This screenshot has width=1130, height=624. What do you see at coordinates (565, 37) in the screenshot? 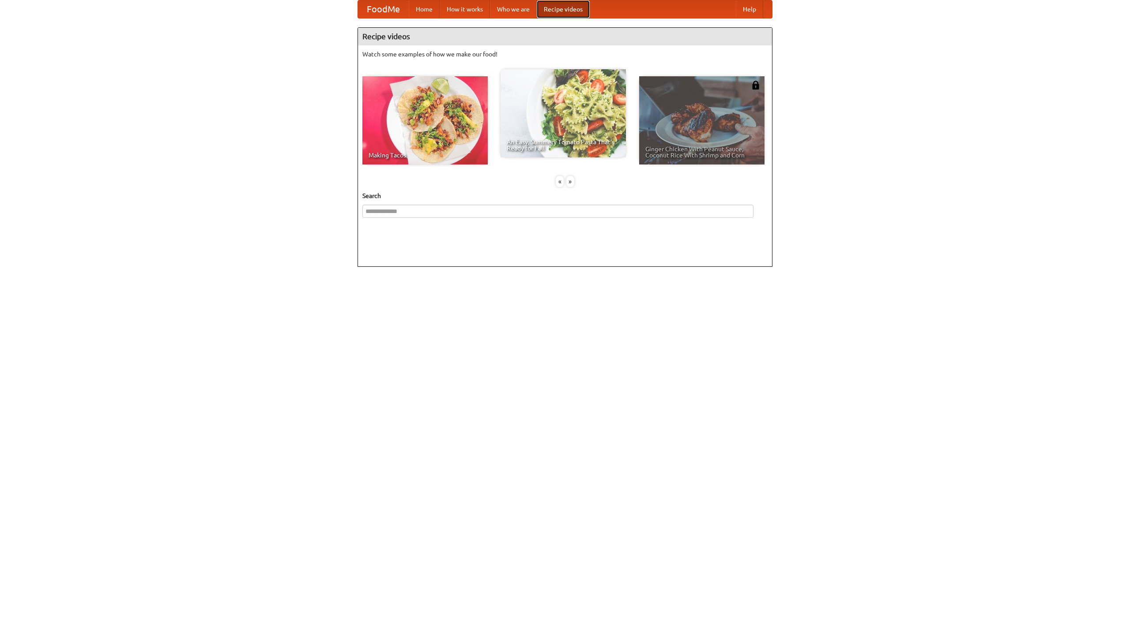
I see `h4: Recipe videos` at bounding box center [565, 37].